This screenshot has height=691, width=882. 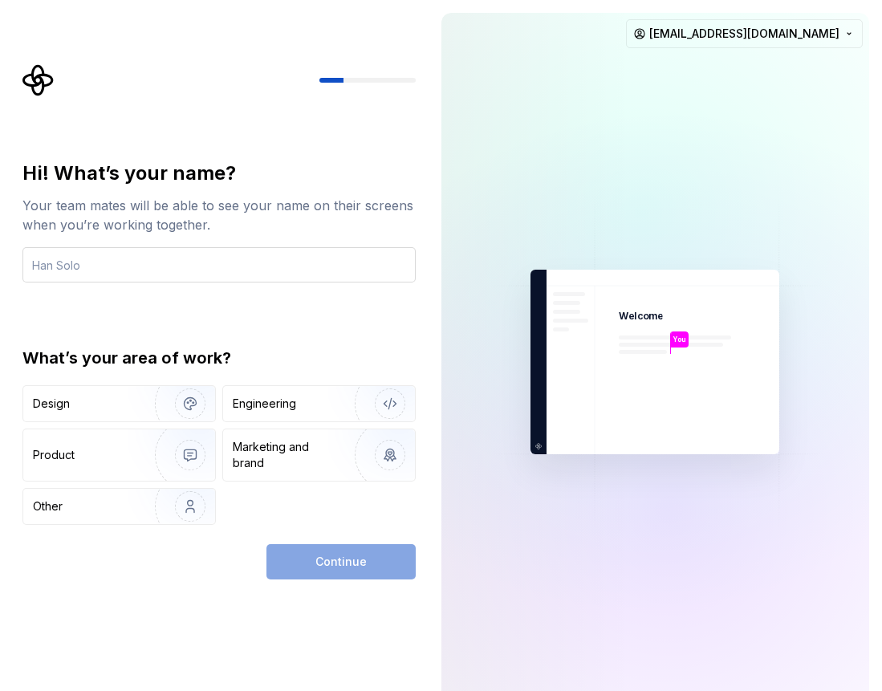 What do you see at coordinates (679, 340) in the screenshot?
I see `p: You` at bounding box center [679, 340].